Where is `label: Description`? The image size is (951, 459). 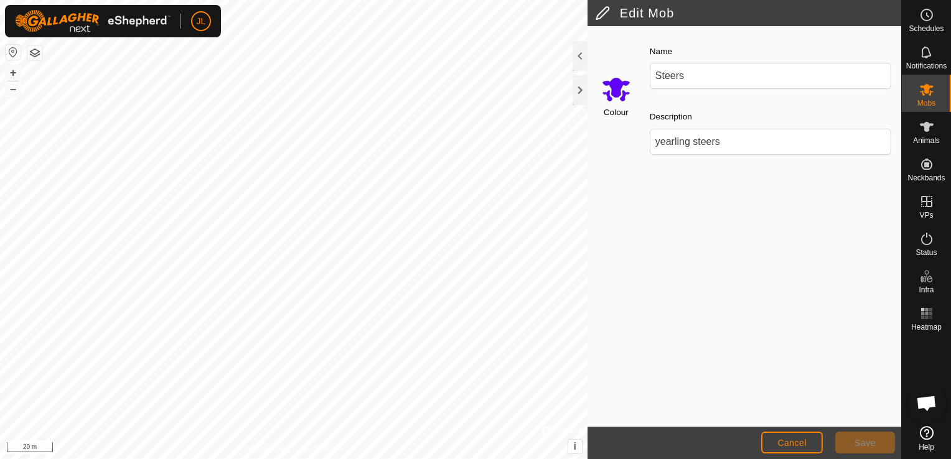 label: Description is located at coordinates (671, 117).